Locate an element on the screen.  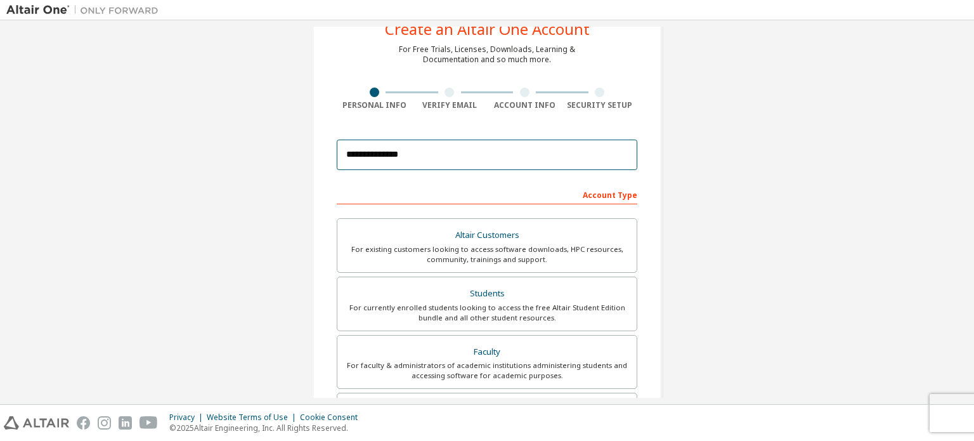
div: Create an Altair One Account is located at coordinates (487, 29).